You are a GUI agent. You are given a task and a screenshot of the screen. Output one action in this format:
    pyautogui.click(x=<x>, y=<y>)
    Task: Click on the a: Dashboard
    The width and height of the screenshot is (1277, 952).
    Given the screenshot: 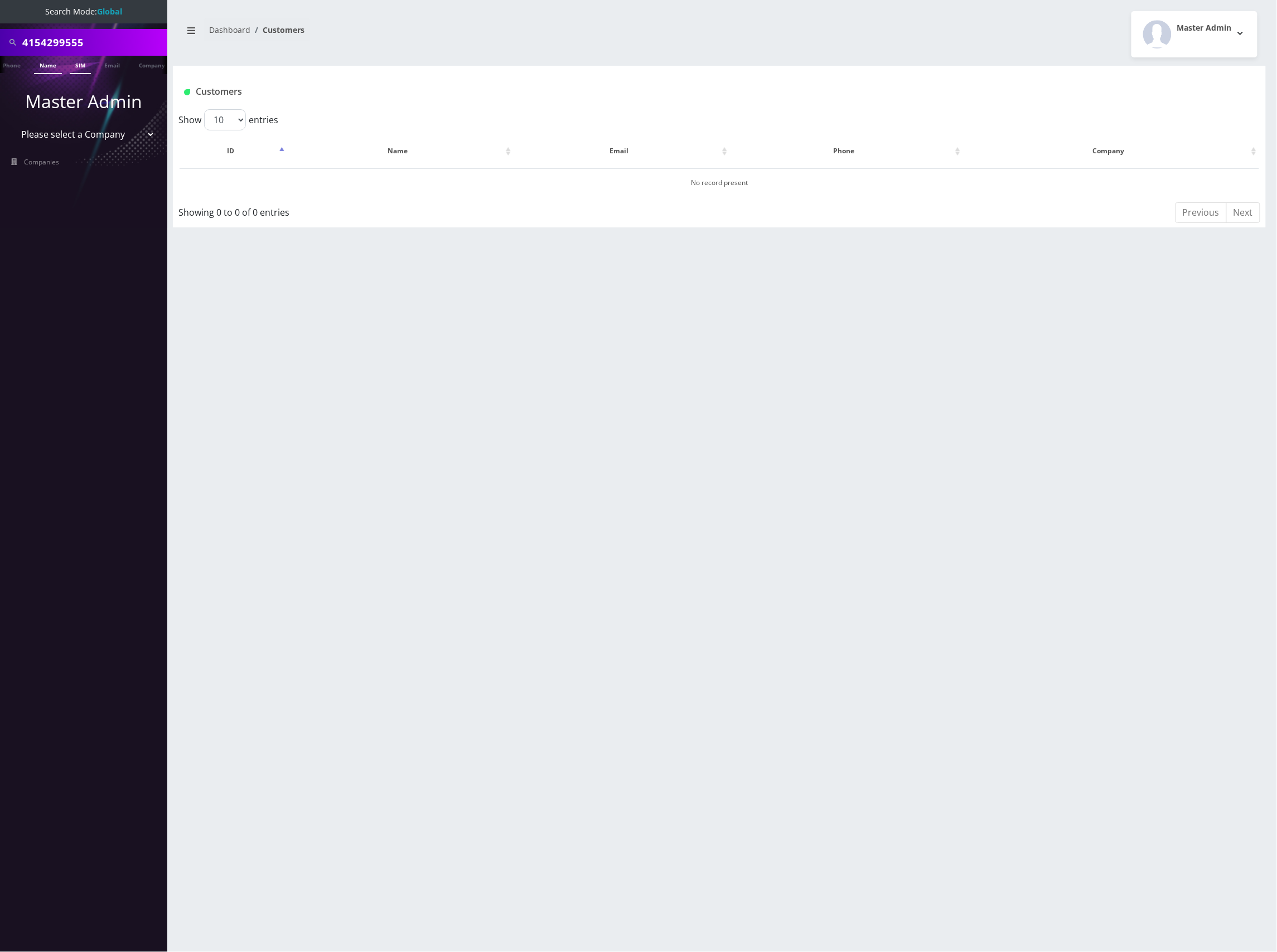 What is the action you would take?
    pyautogui.click(x=230, y=29)
    